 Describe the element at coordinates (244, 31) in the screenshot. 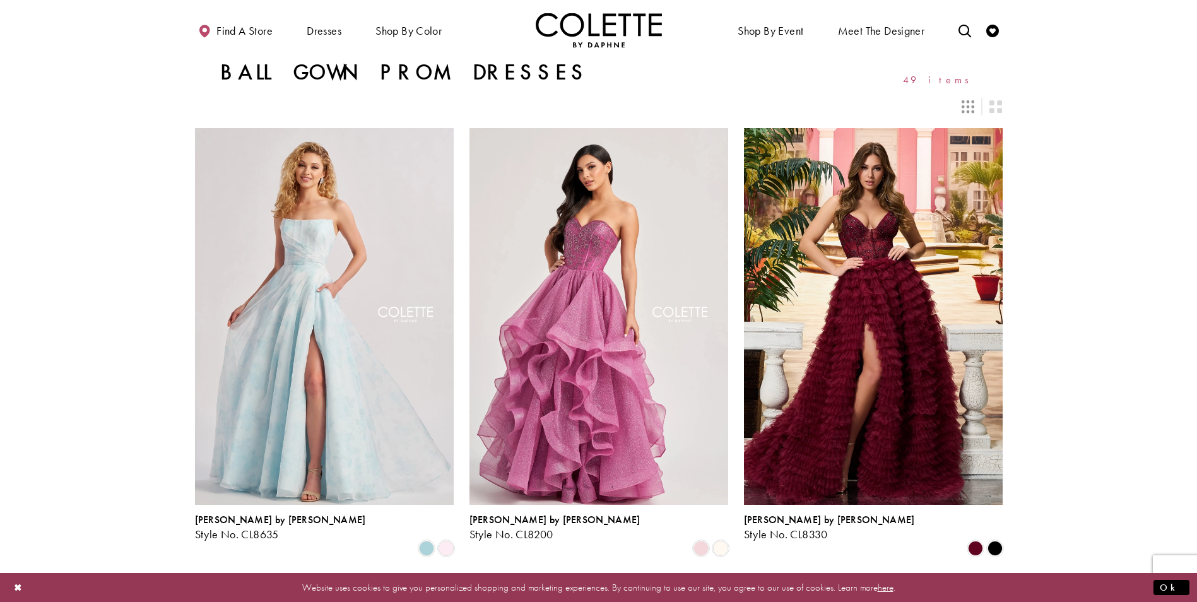

I see `span: Find a store` at that location.